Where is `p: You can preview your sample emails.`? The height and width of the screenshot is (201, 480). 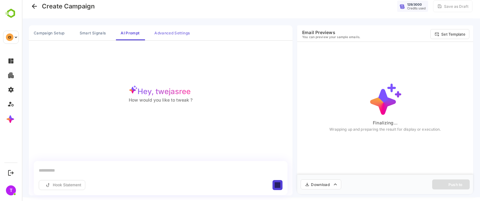 p: You can preview your sample emails. is located at coordinates (309, 38).